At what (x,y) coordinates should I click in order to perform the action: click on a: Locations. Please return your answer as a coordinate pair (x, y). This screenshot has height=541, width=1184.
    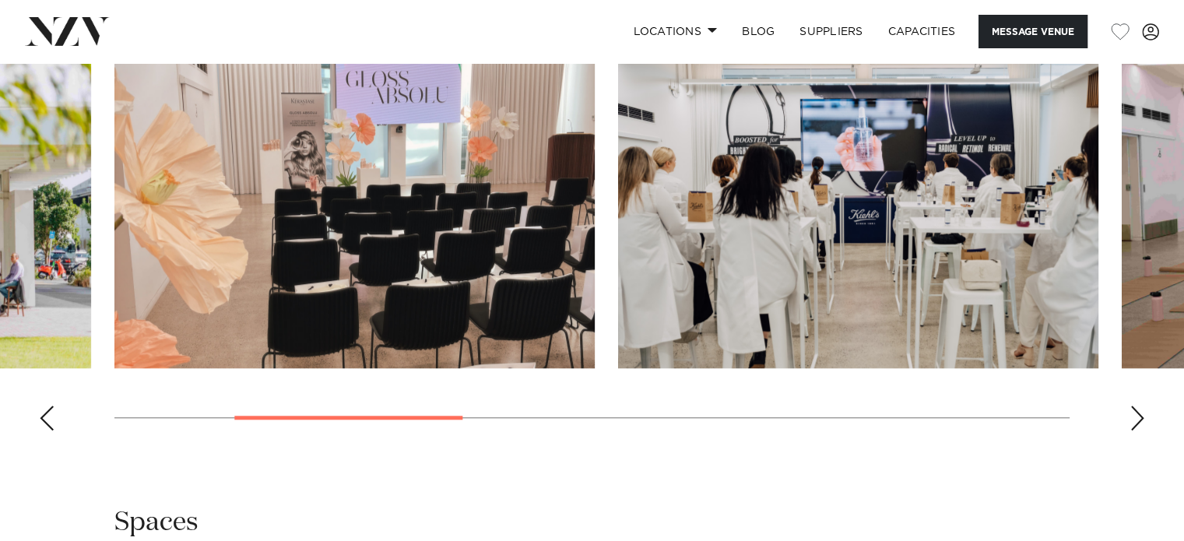
    Looking at the image, I should click on (675, 31).